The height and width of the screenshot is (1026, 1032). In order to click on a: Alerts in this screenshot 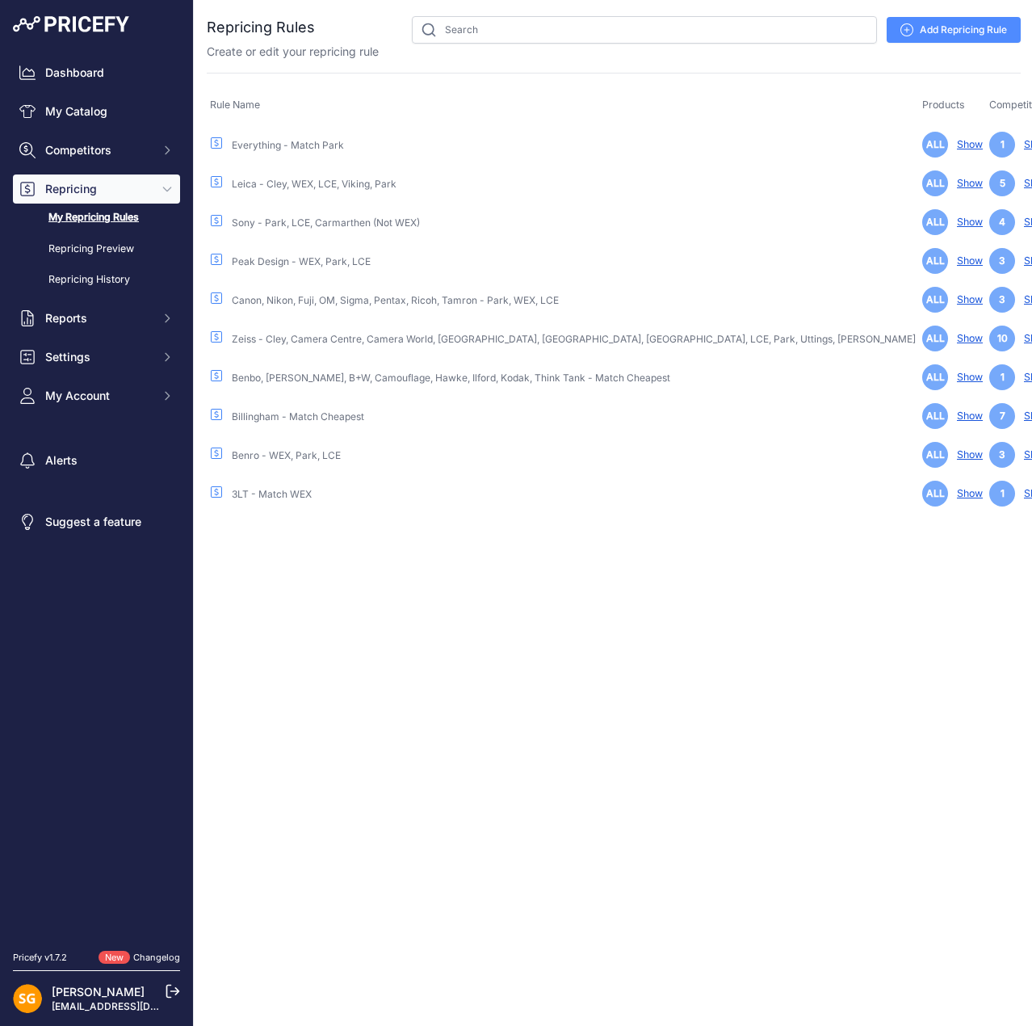, I will do `click(96, 460)`.